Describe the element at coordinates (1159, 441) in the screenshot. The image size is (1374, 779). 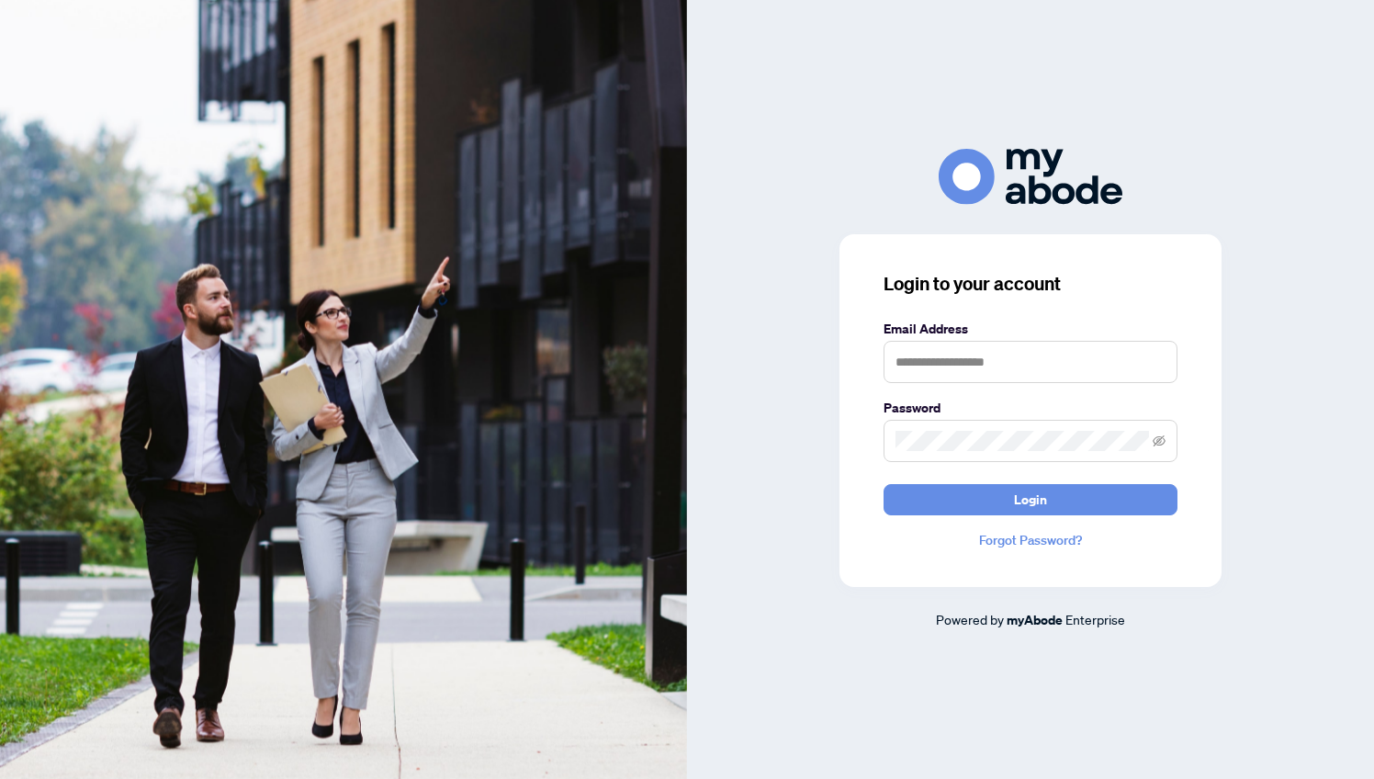
I see `span: eye-invisible` at that location.